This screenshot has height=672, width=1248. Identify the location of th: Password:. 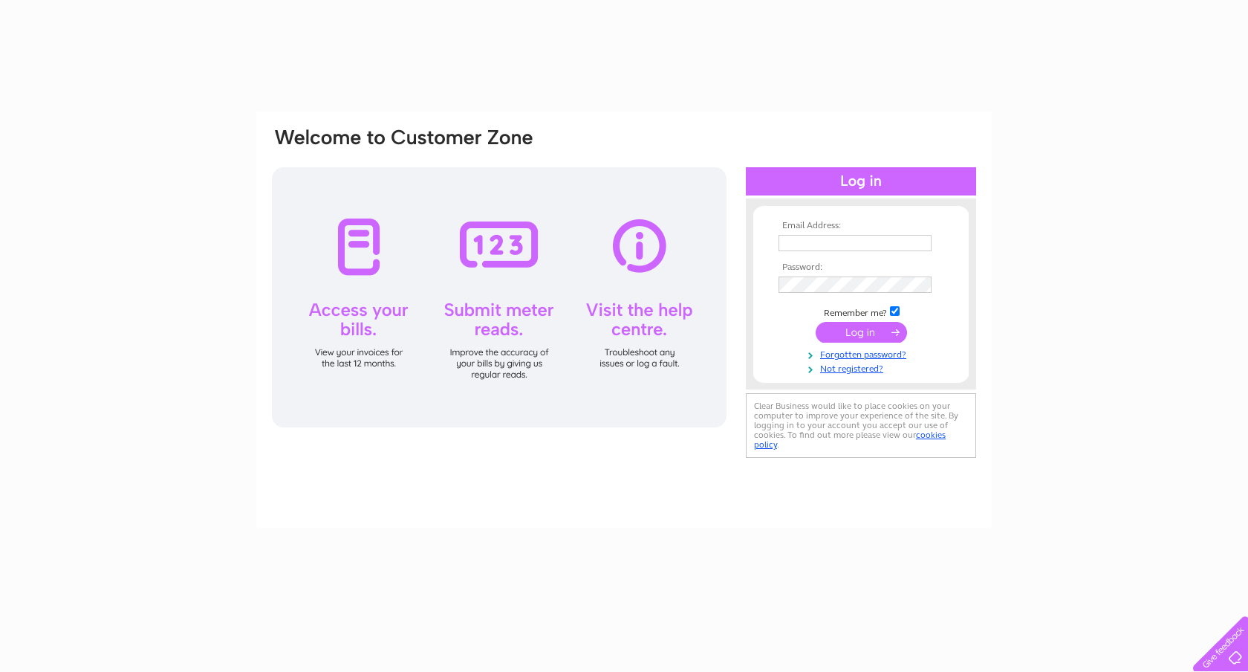
(861, 267).